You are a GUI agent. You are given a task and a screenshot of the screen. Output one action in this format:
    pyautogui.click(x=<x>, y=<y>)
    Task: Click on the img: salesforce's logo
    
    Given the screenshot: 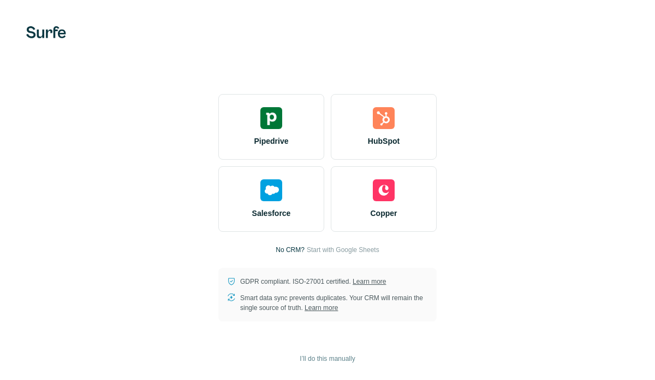 What is the action you would take?
    pyautogui.click(x=271, y=190)
    